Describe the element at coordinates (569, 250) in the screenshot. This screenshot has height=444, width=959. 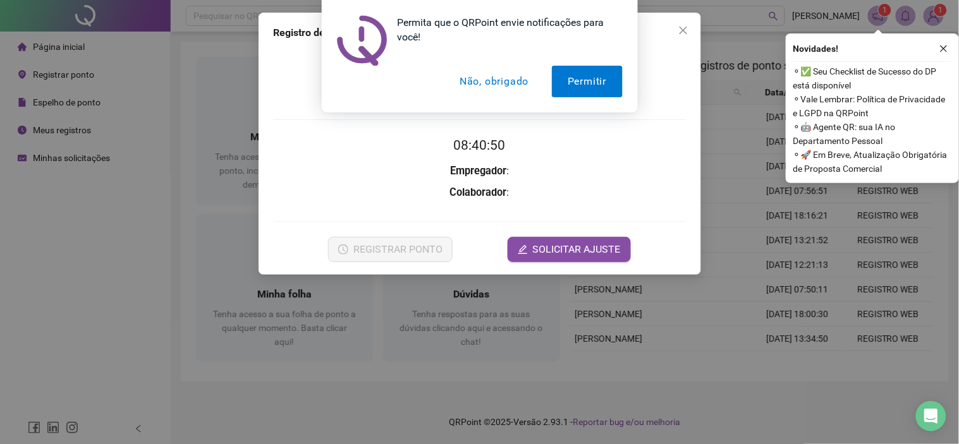
I see `button: editSOLICITAR AJUSTE` at that location.